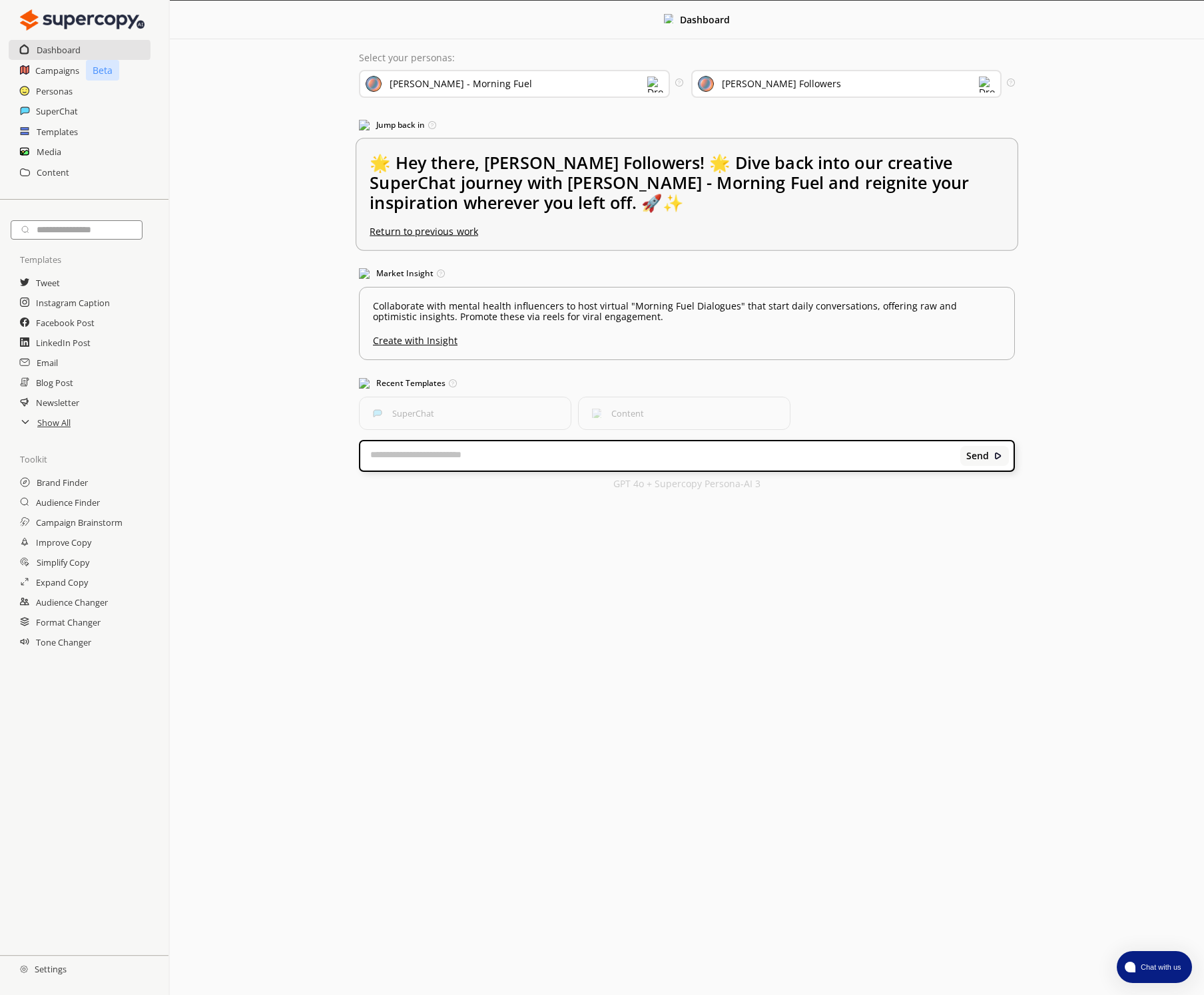  What do you see at coordinates (54, 423) in the screenshot?
I see `h2: Show All` at bounding box center [54, 423].